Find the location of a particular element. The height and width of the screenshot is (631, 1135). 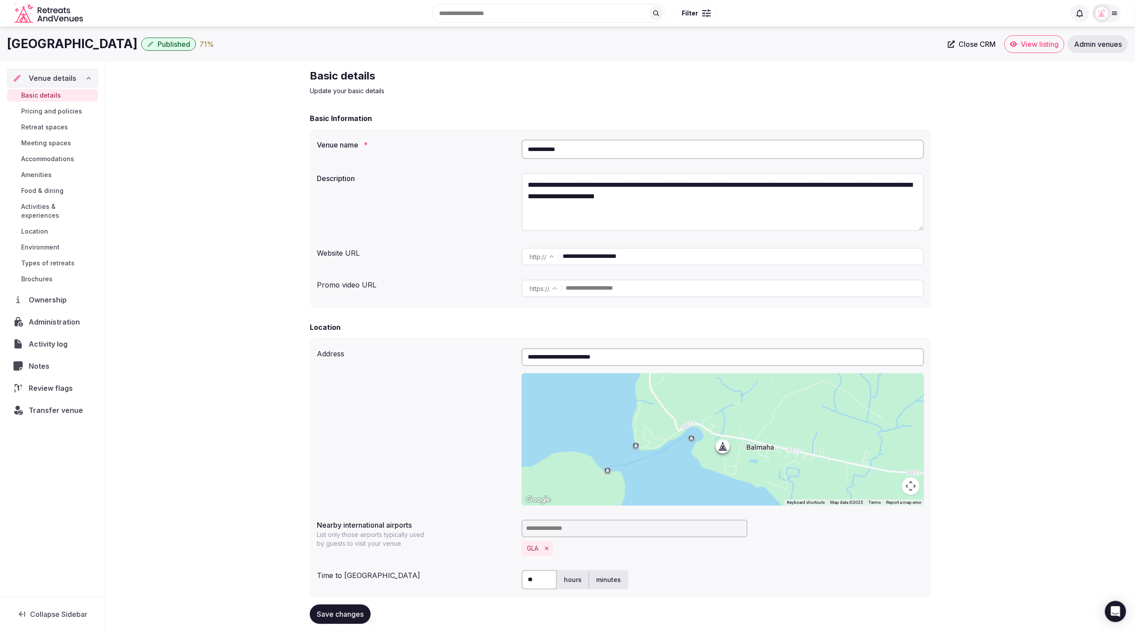

span: Activity log is located at coordinates (50, 344).